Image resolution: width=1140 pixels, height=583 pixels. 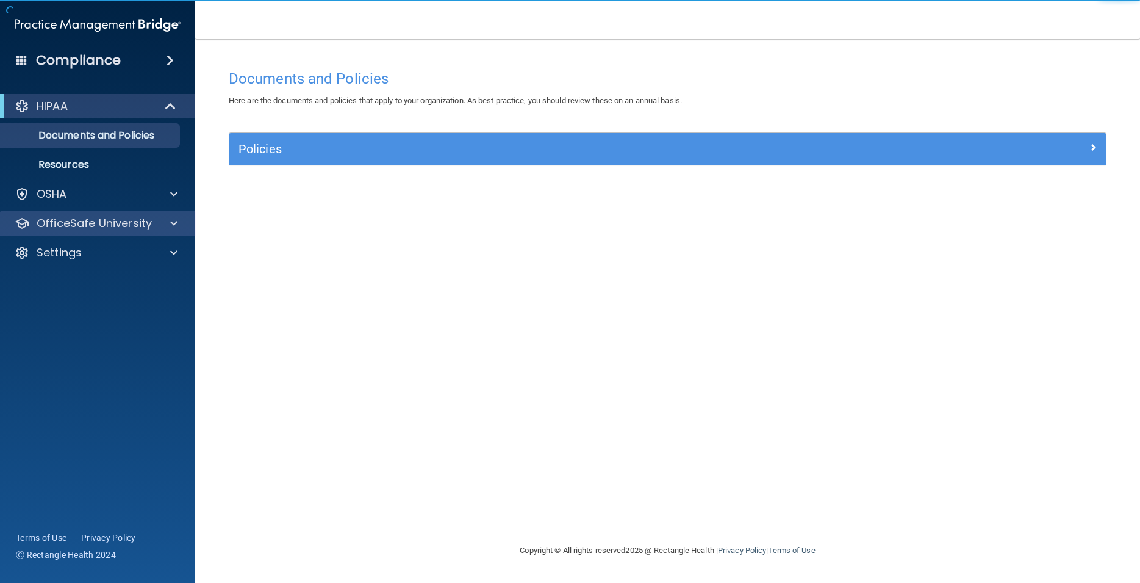 What do you see at coordinates (667, 149) in the screenshot?
I see `a: Policies` at bounding box center [667, 149].